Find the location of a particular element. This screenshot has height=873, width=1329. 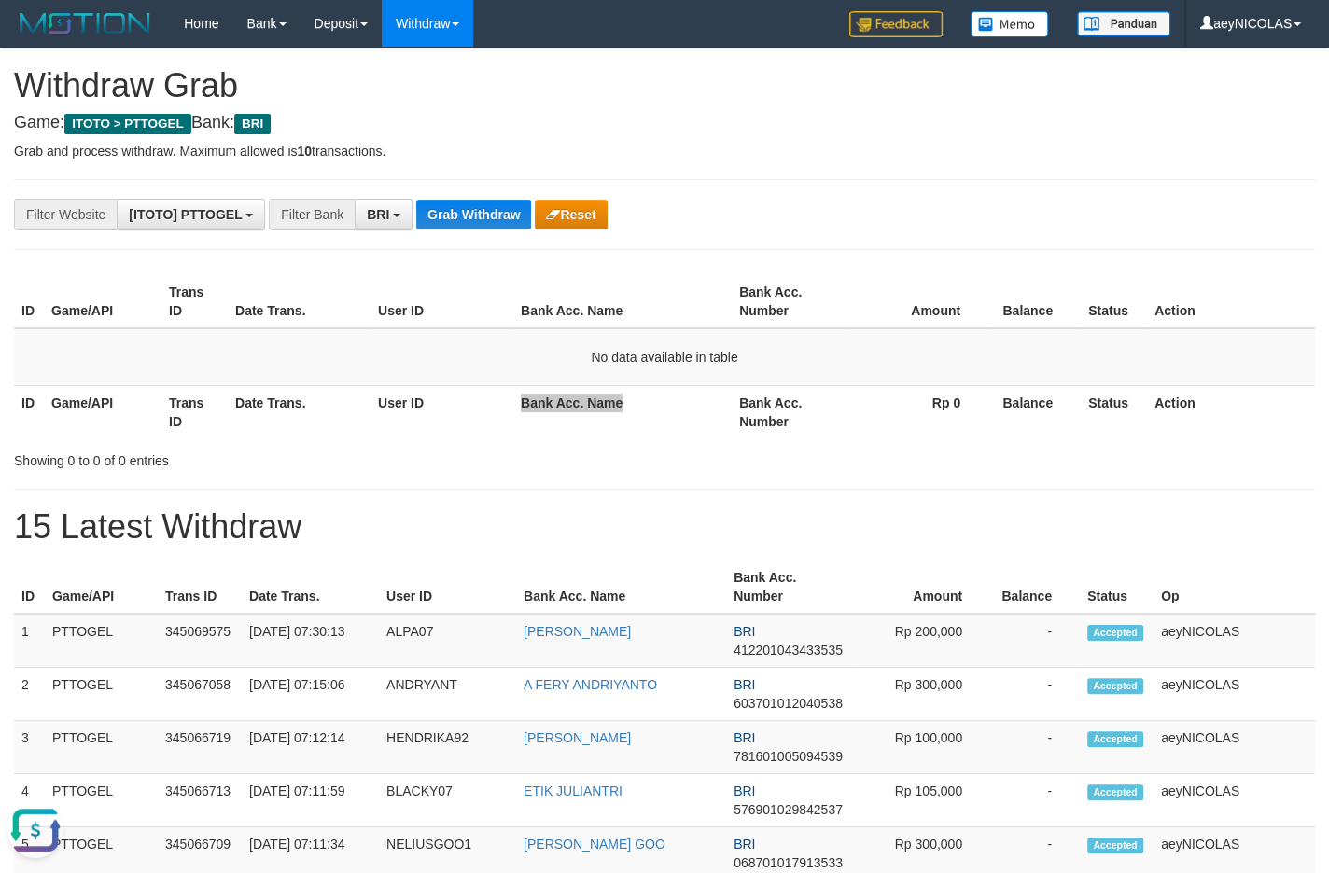

td: 2 is located at coordinates (29, 694).